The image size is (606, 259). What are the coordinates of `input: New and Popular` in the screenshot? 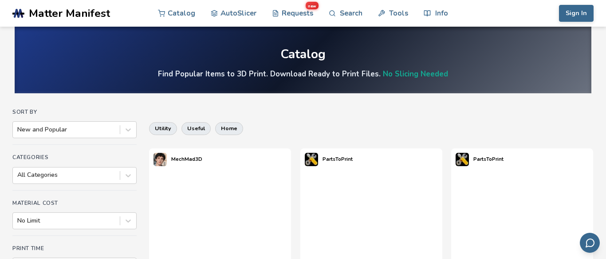 It's located at (18, 130).